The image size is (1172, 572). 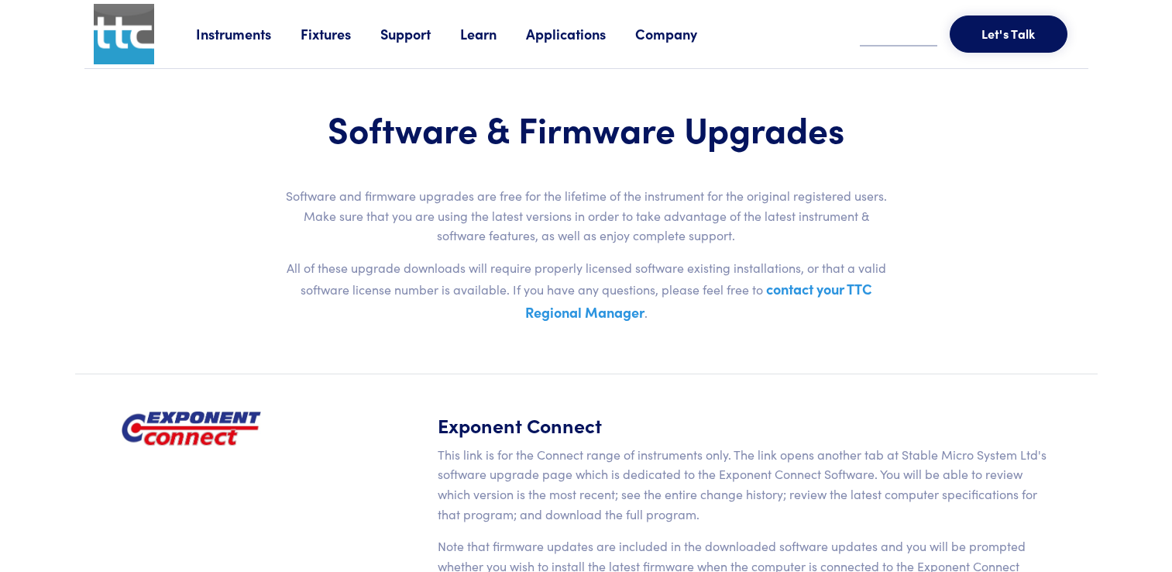 I want to click on p: Software and firmware upgrades are free for the lifetime of the instrument for the original regis..., so click(x=586, y=215).